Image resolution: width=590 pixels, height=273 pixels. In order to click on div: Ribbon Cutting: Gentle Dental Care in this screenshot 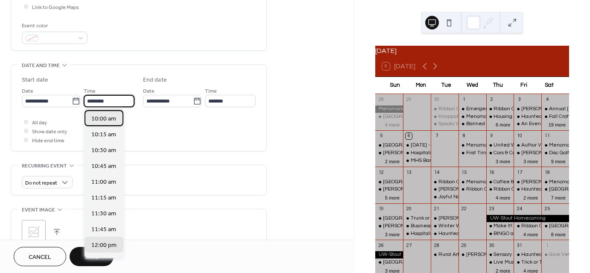, I will do `click(500, 189)`.